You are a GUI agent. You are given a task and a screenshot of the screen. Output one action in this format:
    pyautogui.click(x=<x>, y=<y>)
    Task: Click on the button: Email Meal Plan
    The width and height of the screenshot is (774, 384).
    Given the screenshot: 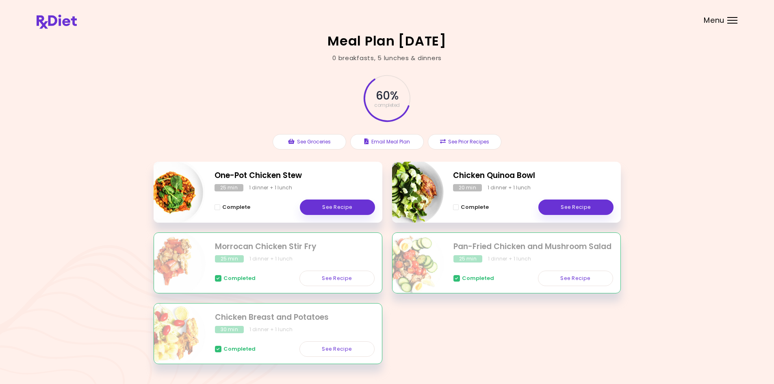 What is the action you would take?
    pyautogui.click(x=387, y=142)
    